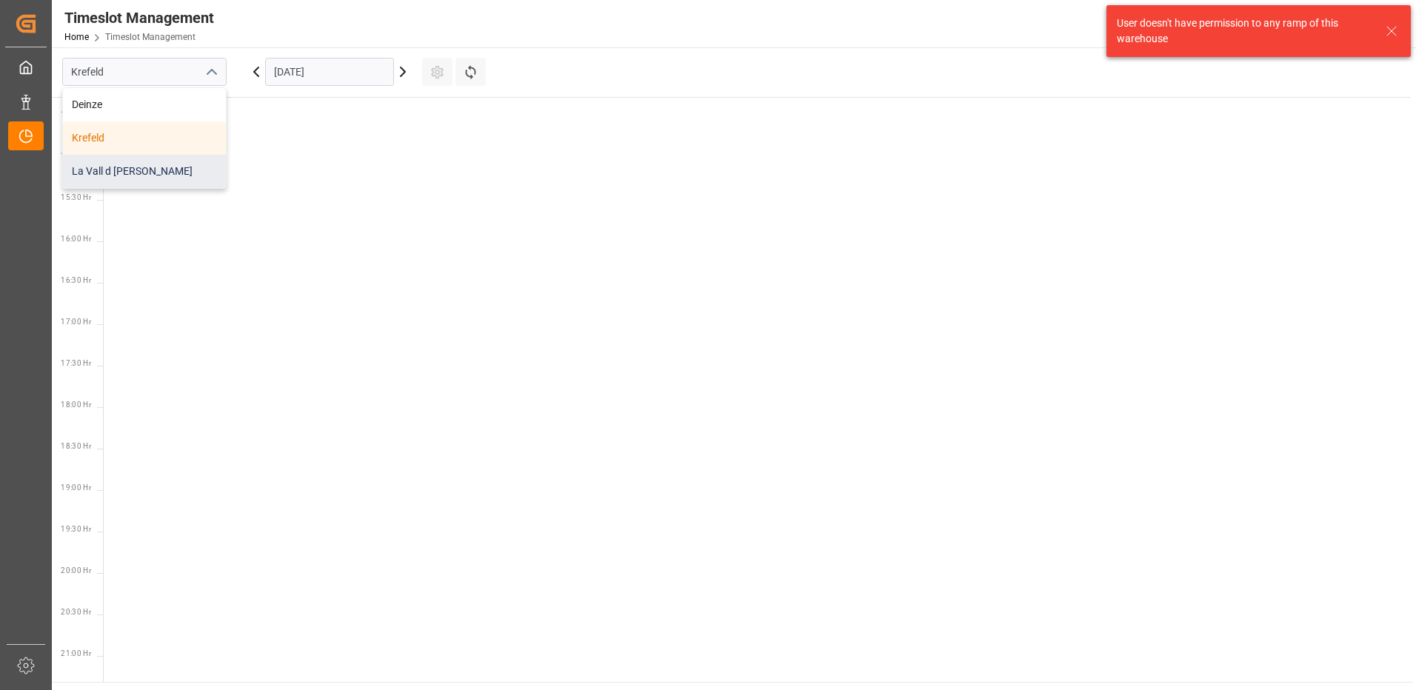  Describe the element at coordinates (76, 197) in the screenshot. I see `span: 15:30 Hr` at that location.